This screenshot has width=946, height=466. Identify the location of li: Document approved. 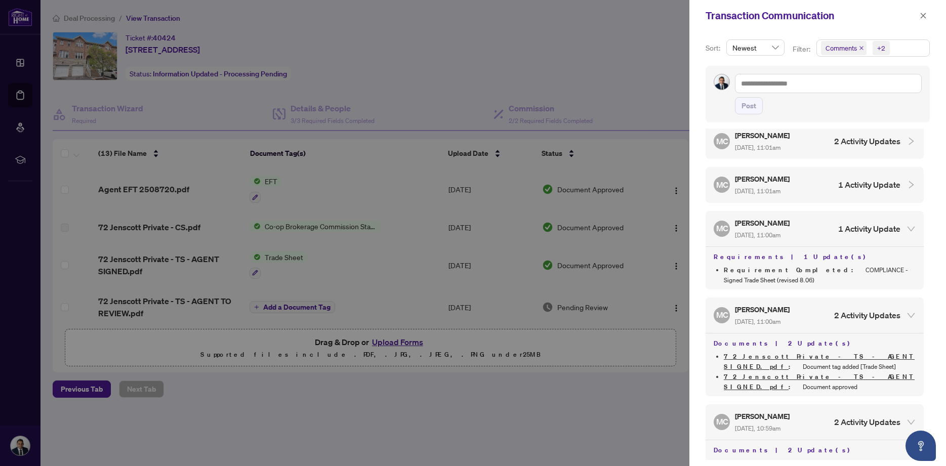
(820, 382).